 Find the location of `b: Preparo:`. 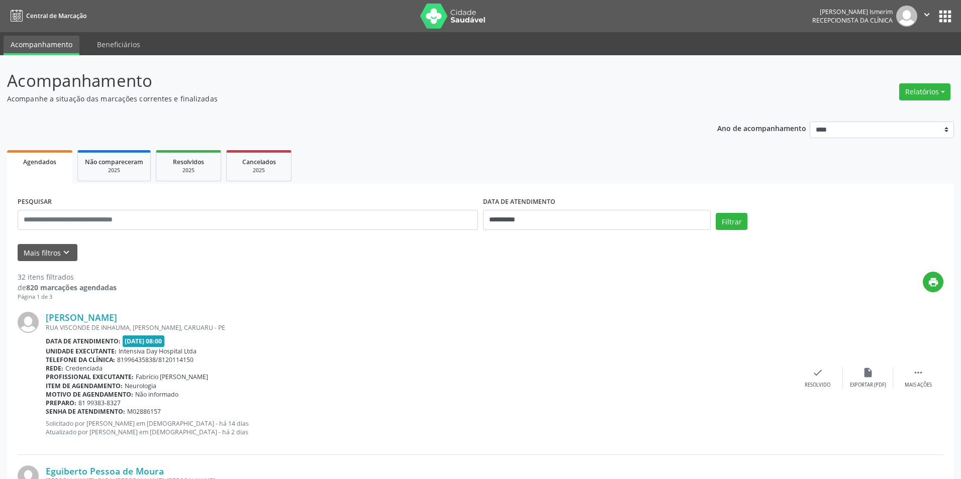

b: Preparo: is located at coordinates (61, 403).